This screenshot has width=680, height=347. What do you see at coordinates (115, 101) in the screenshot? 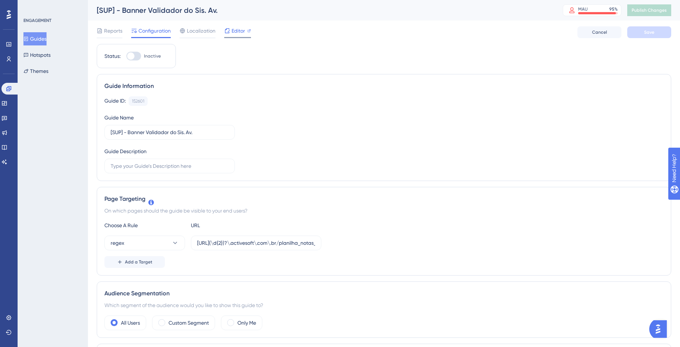
I see `div: Guide ID:` at bounding box center [115, 101].